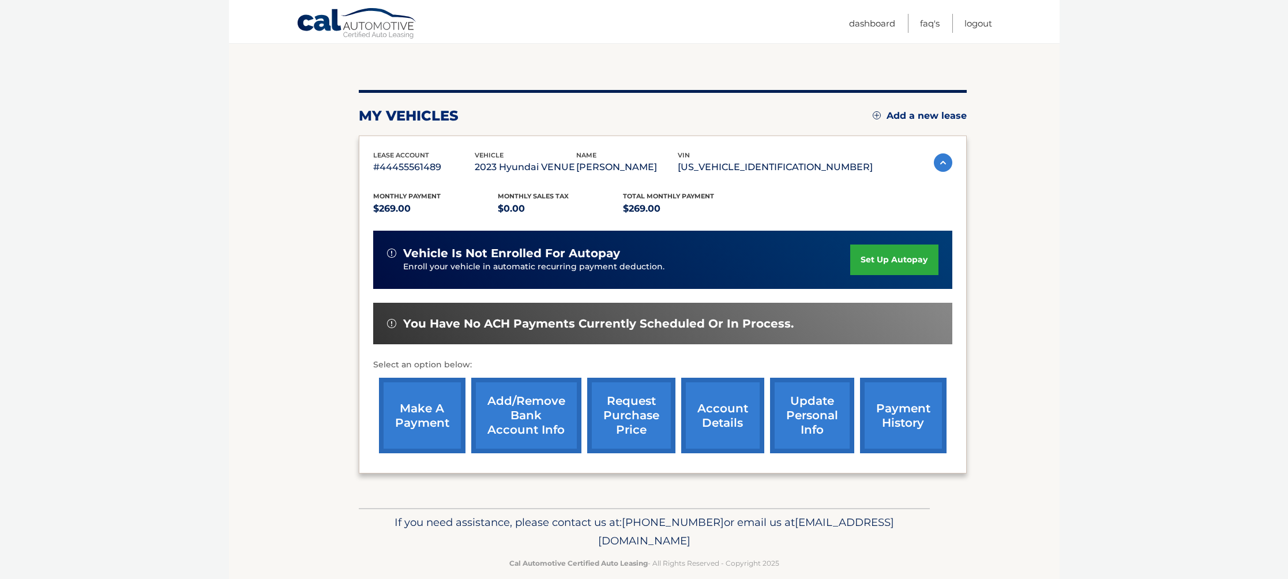 This screenshot has width=1288, height=579. What do you see at coordinates (560, 209) in the screenshot?
I see `p: $0.00` at bounding box center [560, 209].